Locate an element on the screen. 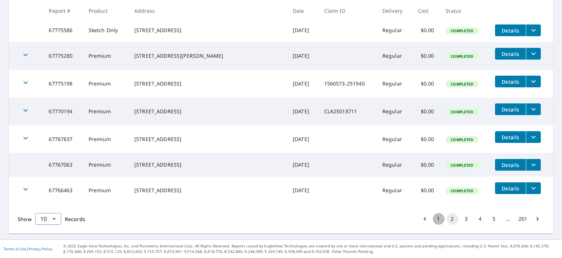  button: detailsBtn-67775586 is located at coordinates (510, 30).